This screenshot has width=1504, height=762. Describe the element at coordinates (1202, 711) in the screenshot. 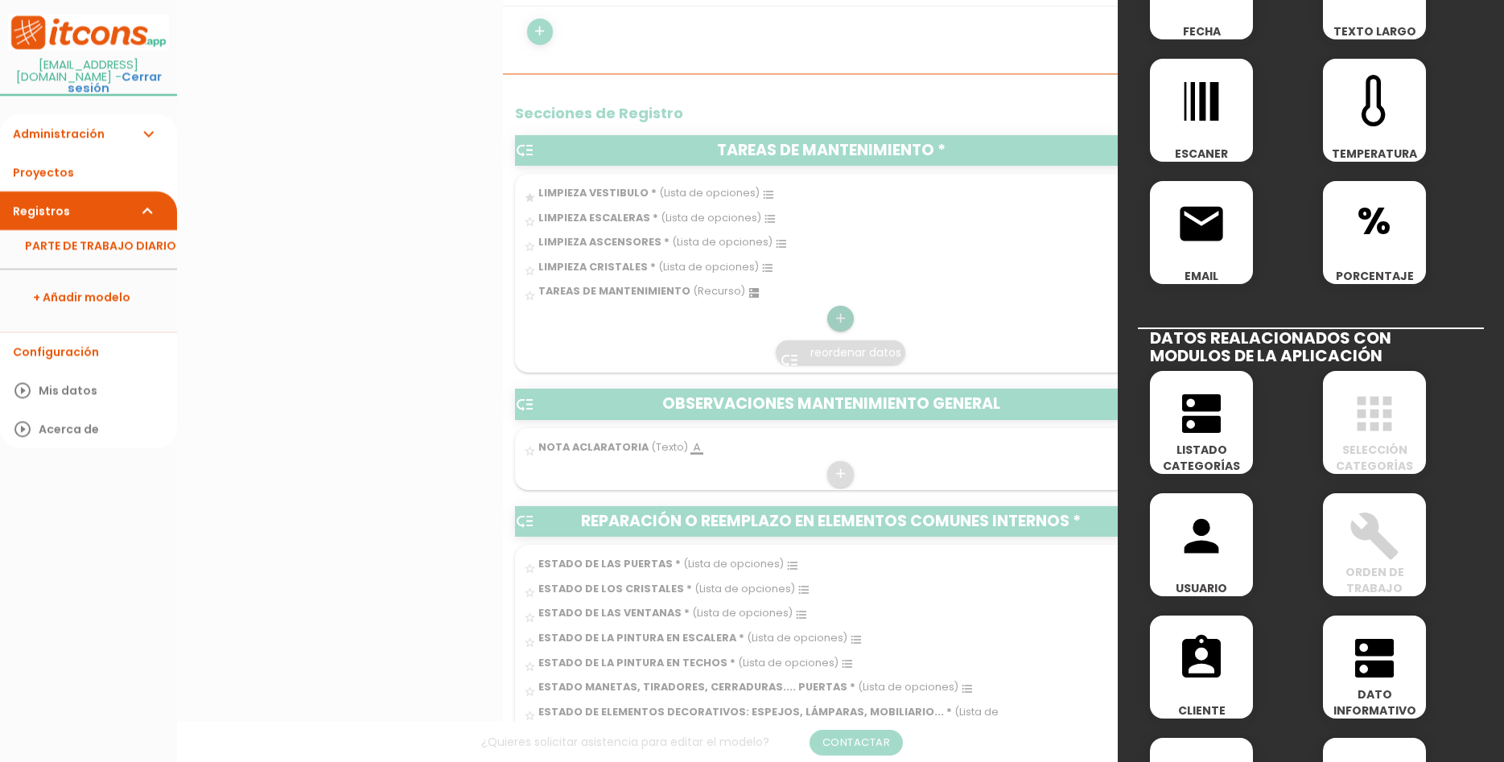

I see `span: CLIENTE` at that location.